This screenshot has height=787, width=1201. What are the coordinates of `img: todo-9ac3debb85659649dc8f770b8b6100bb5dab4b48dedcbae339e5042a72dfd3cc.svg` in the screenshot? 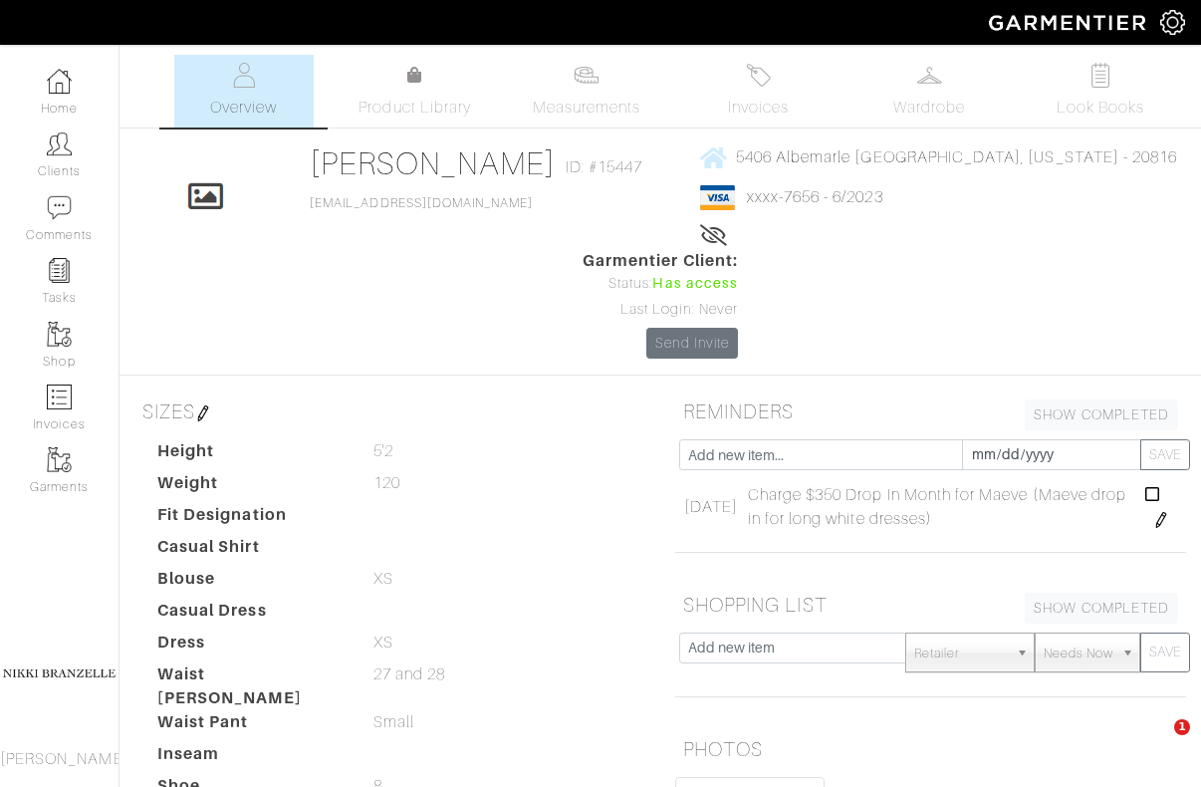 It's located at (1101, 75).